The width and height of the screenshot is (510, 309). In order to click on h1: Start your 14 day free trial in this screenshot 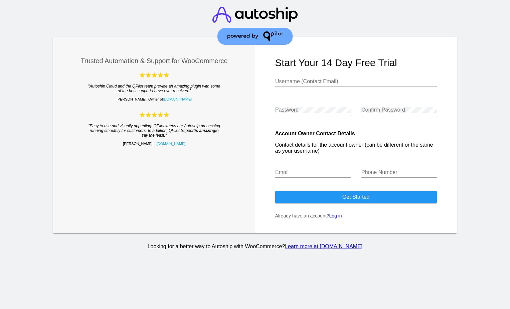, I will do `click(356, 63)`.